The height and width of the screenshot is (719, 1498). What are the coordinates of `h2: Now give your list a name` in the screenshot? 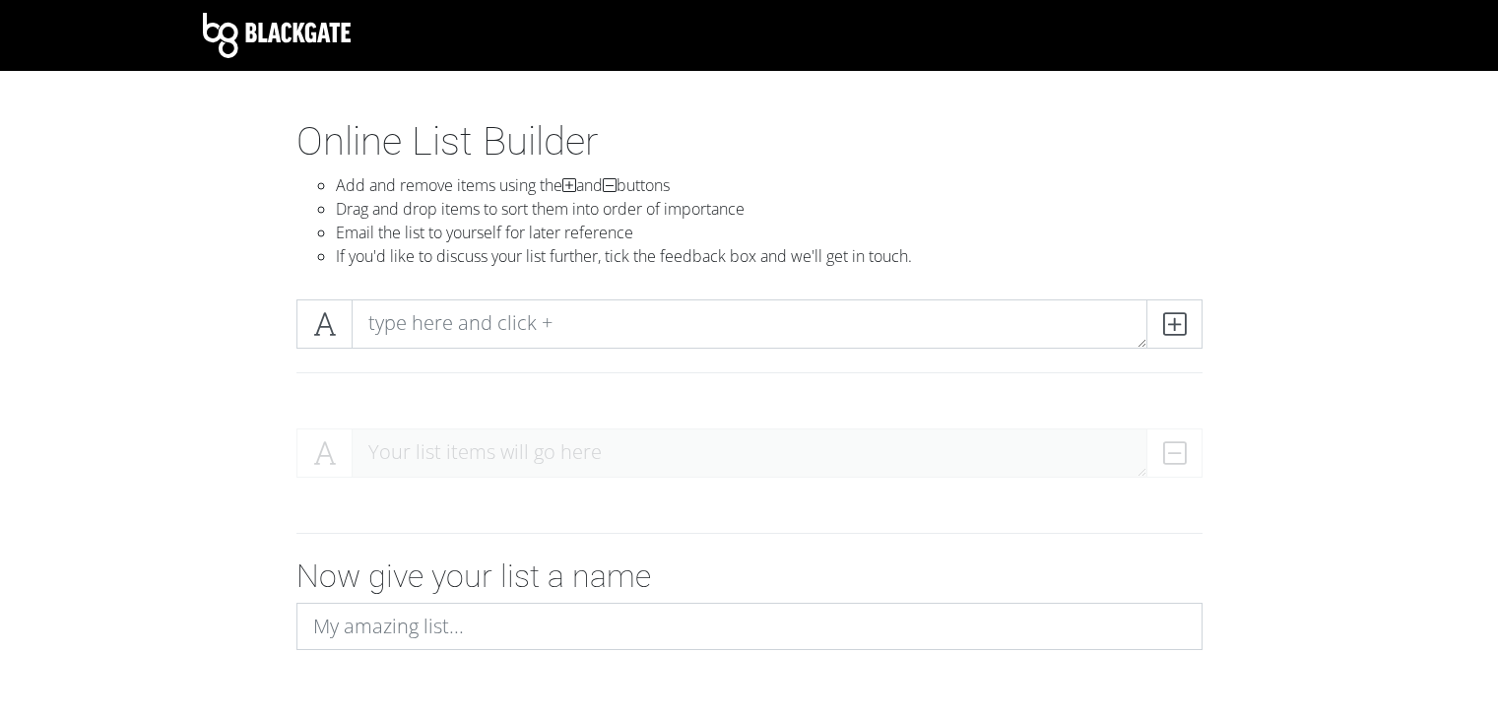 It's located at (749, 576).